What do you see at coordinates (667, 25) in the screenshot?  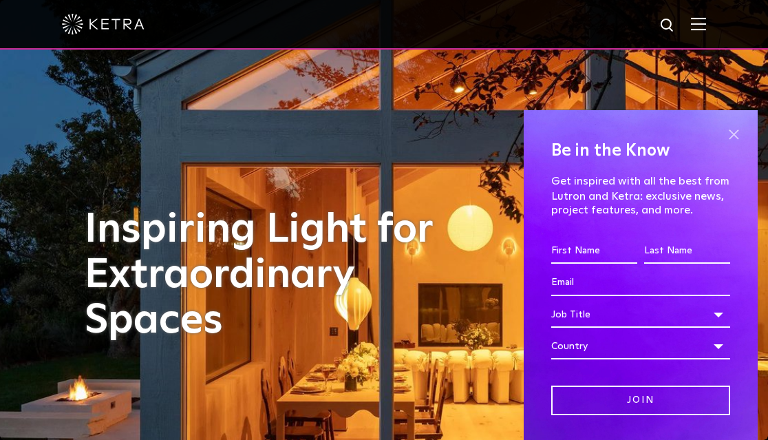 I see `img: search icon` at bounding box center [667, 25].